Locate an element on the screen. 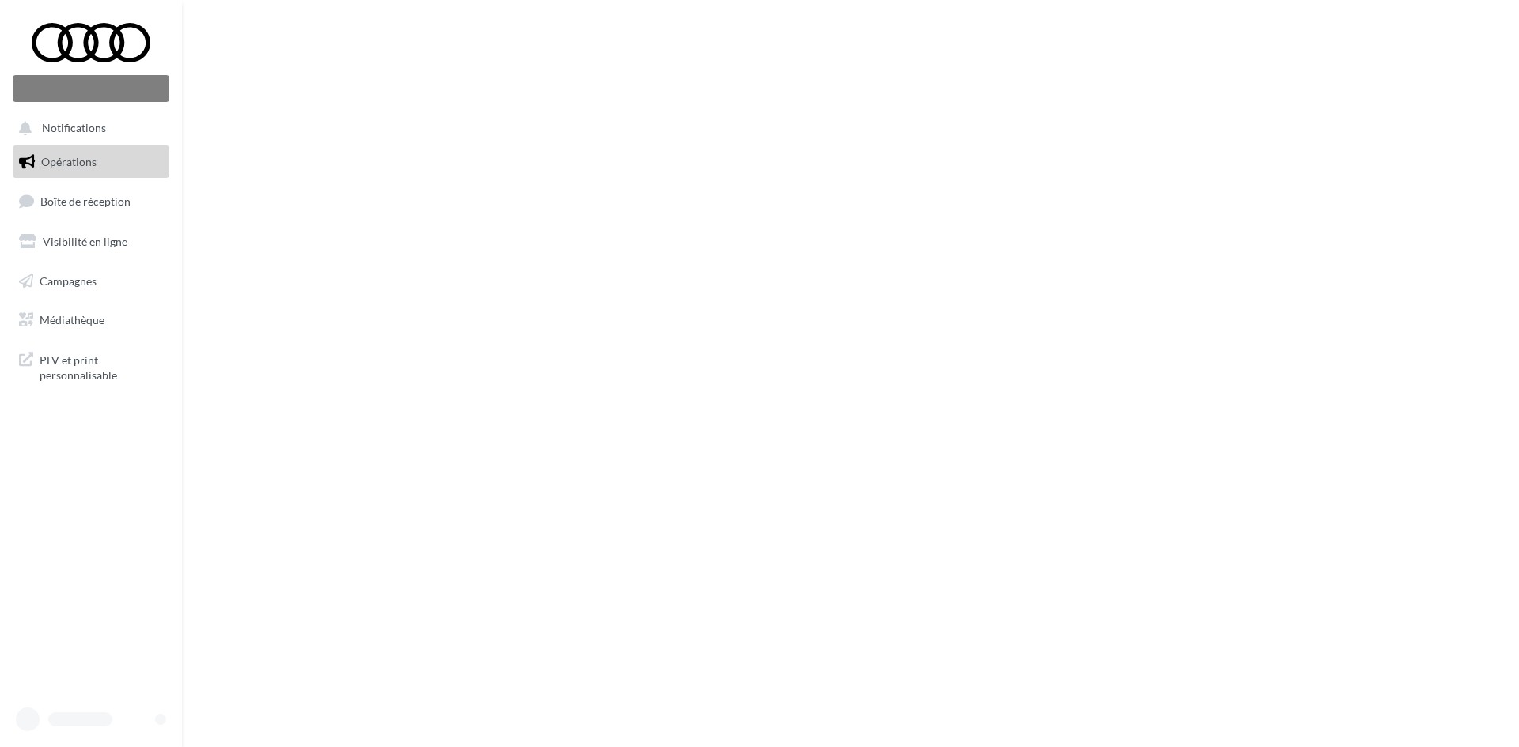  span: Campagnes is located at coordinates (68, 280).